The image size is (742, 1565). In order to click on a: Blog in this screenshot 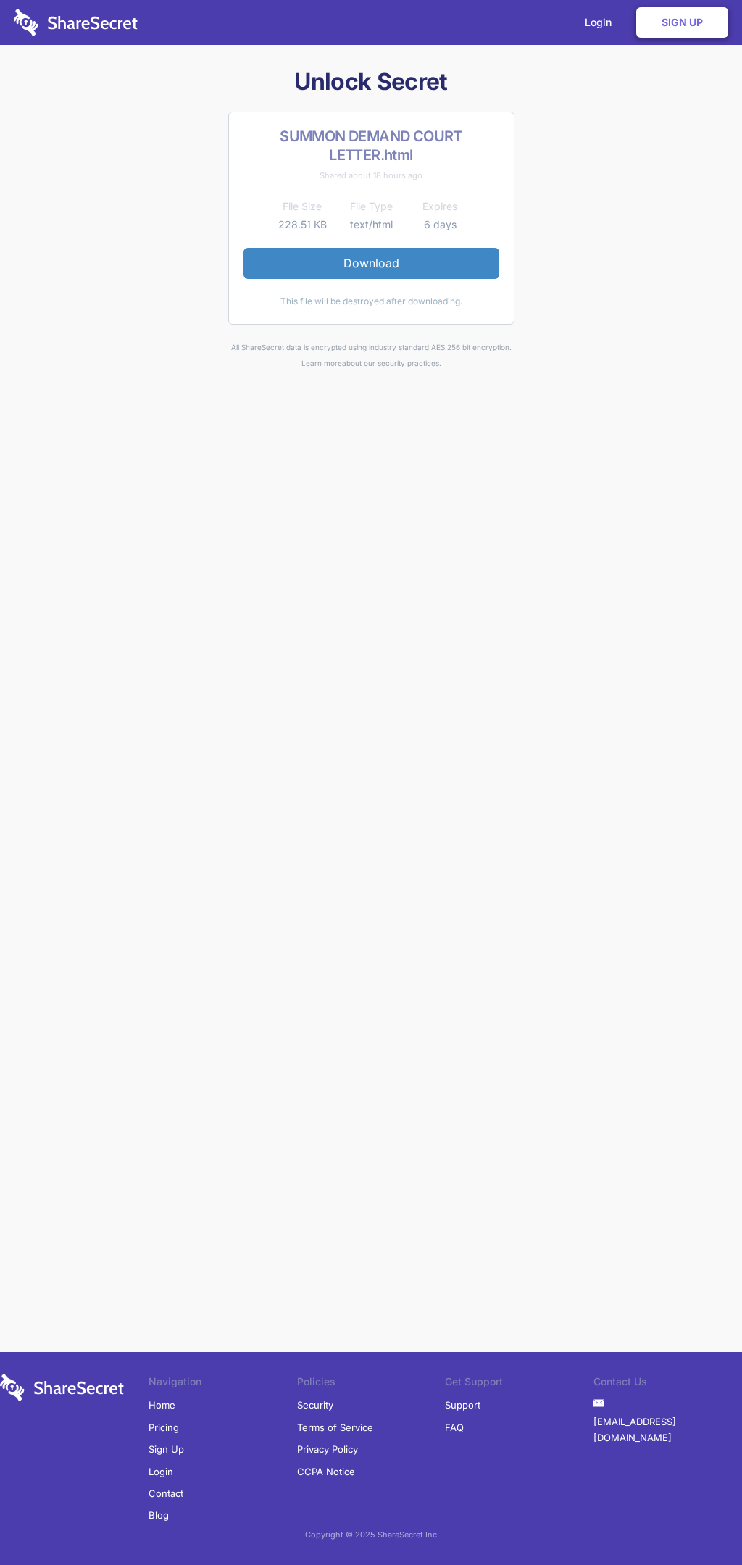, I will do `click(159, 1515)`.